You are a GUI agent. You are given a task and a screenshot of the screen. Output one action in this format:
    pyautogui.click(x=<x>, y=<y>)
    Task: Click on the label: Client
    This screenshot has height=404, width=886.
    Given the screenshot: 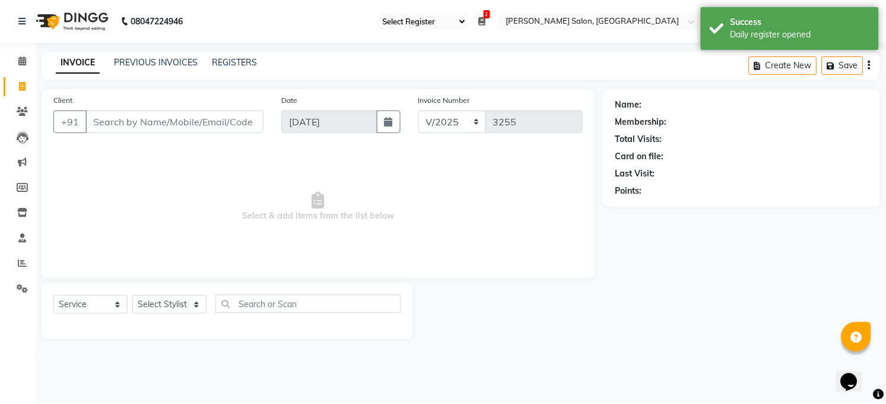 What is the action you would take?
    pyautogui.click(x=63, y=100)
    